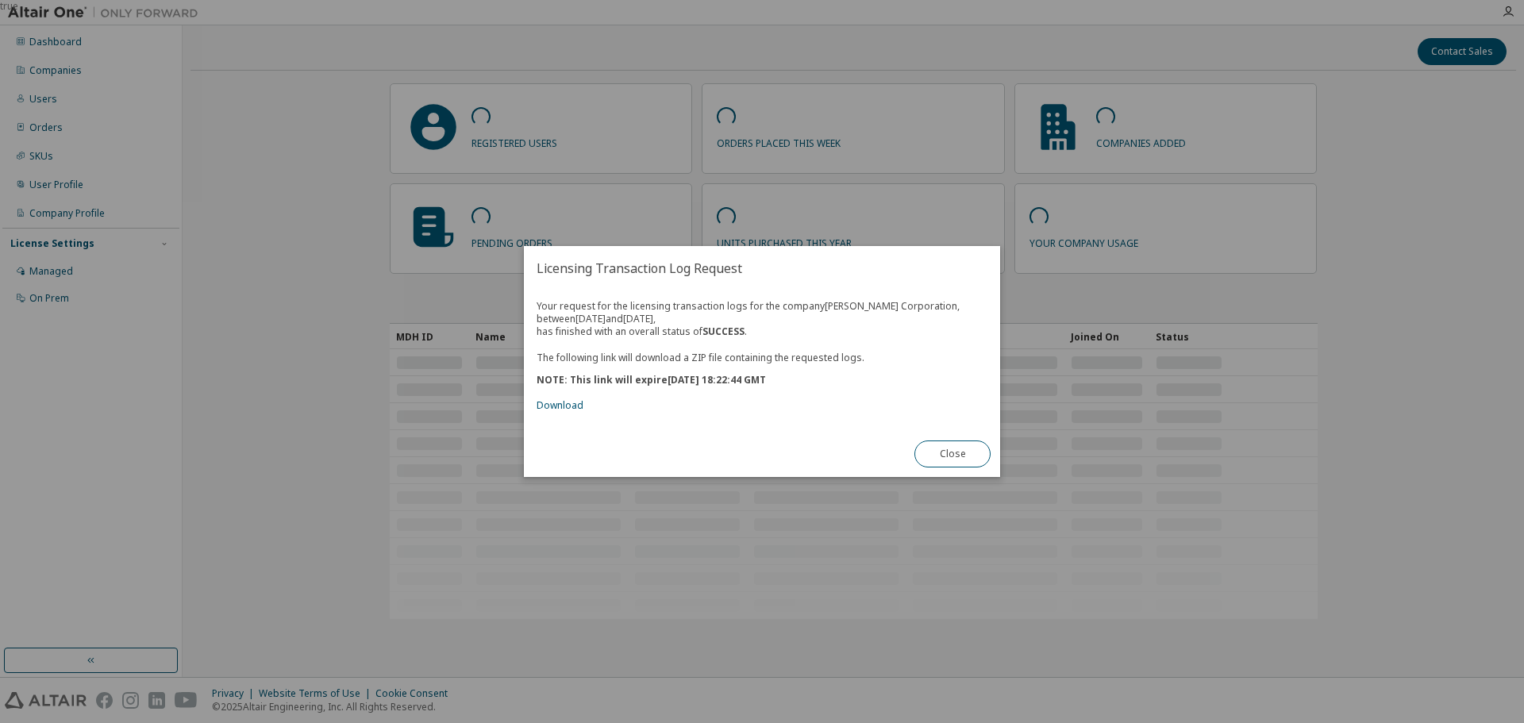 Image resolution: width=1524 pixels, height=723 pixels. Describe the element at coordinates (762, 268) in the screenshot. I see `h2: Licensing Transaction Log Request` at that location.